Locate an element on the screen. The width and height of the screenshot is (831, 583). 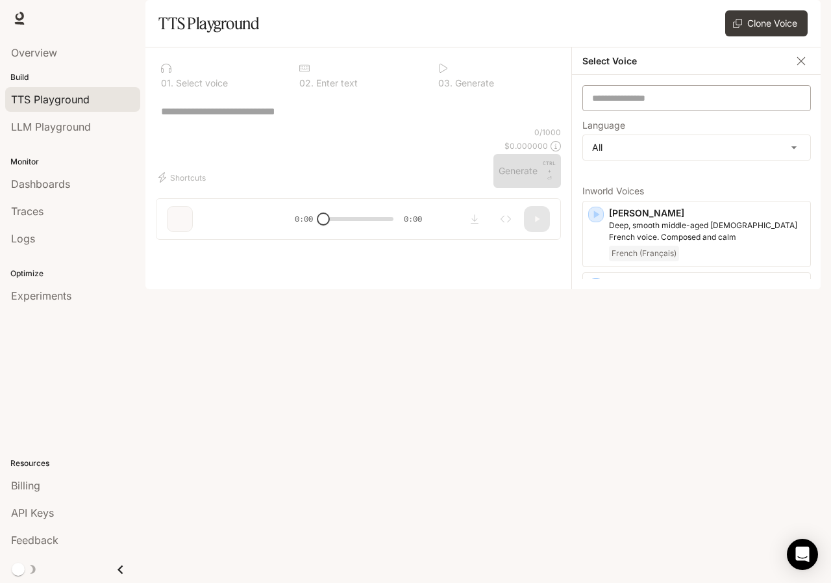
div: Open Intercom Messenger is located at coordinates (803, 554).